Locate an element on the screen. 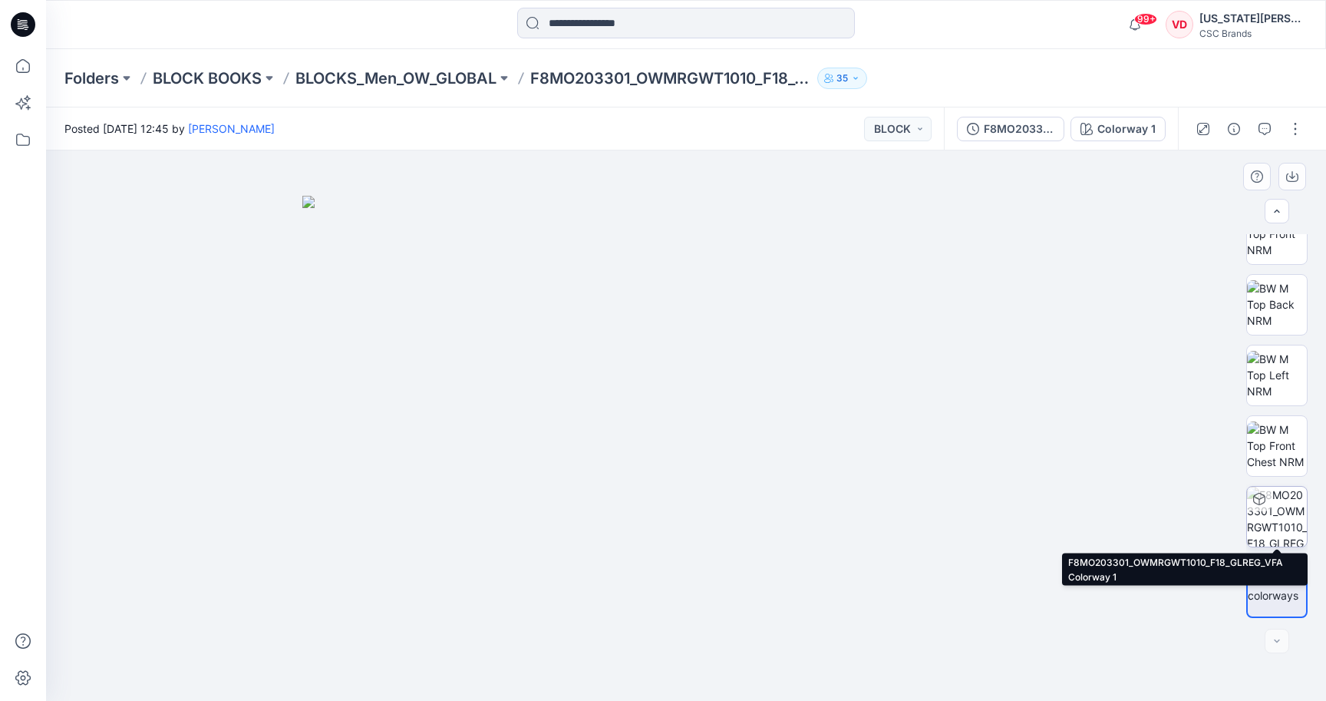  img: All colorways is located at coordinates (1277, 587).